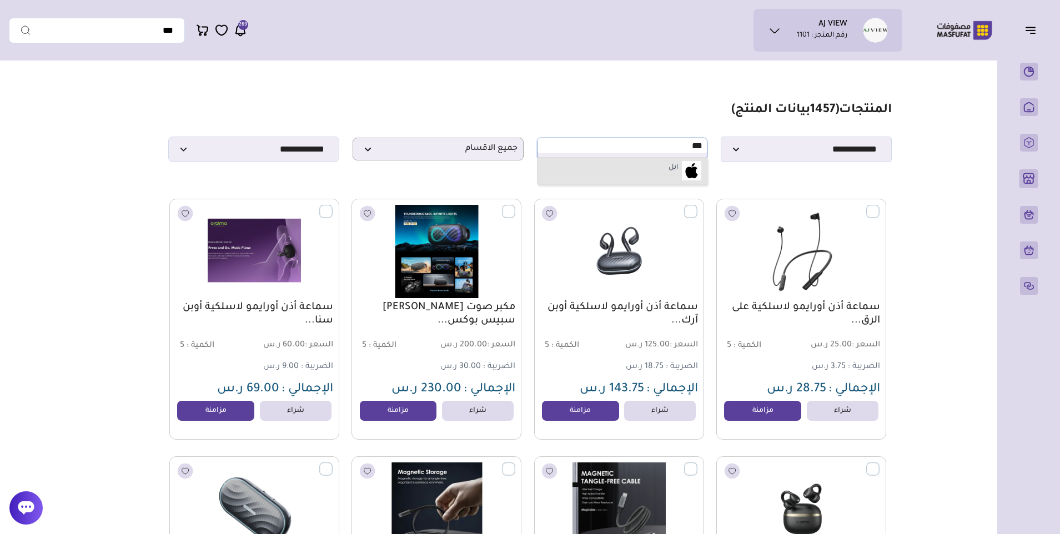  Describe the element at coordinates (659, 345) in the screenshot. I see `span: 125.00 ر.س` at that location.